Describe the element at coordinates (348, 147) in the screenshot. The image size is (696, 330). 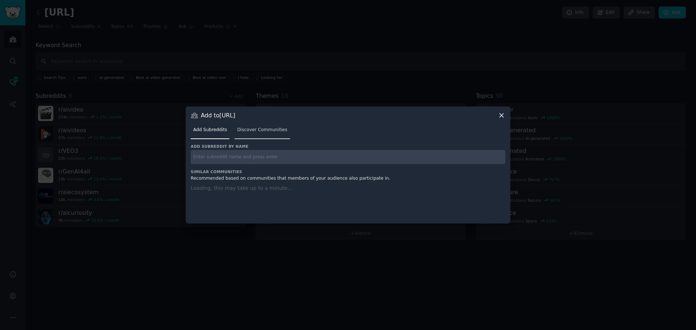
I see `h3: Add subreddit by name` at that location.